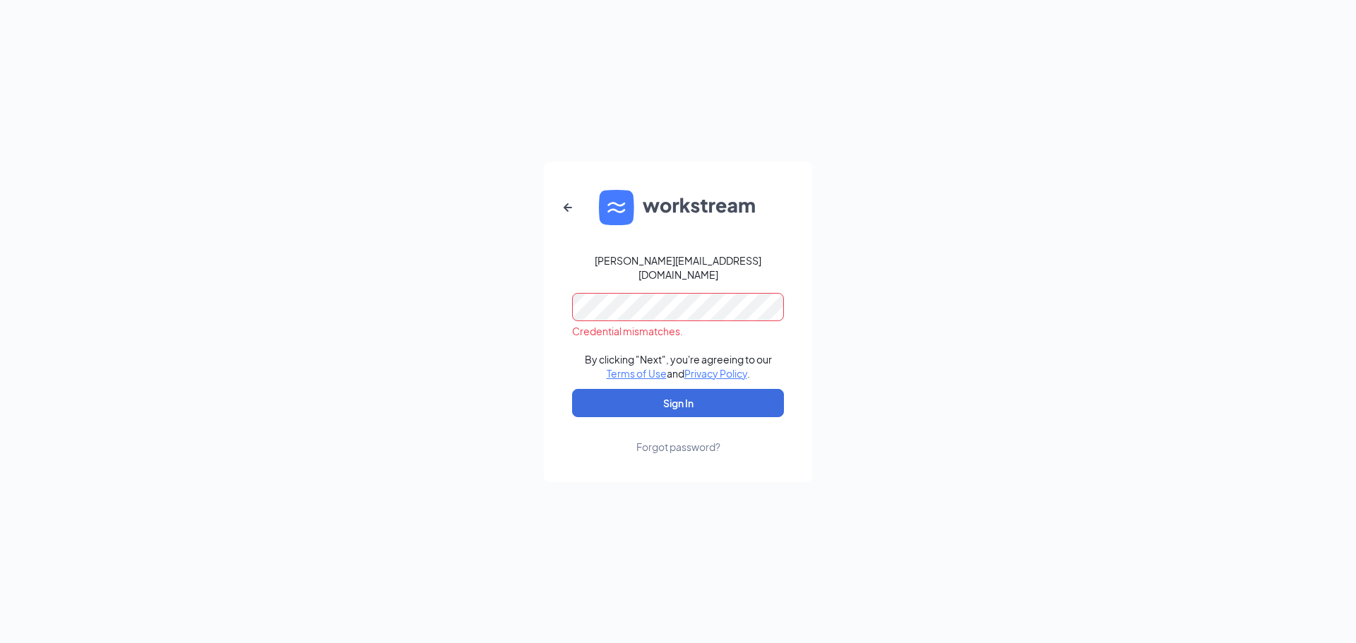  I want to click on button: Sign In, so click(678, 403).